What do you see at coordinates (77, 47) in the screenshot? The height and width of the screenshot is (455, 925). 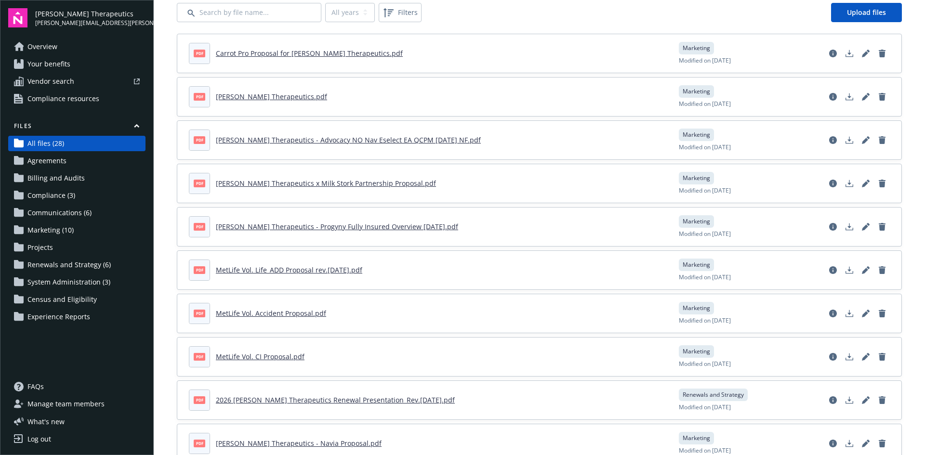 I see `a: Overview` at bounding box center [77, 47].